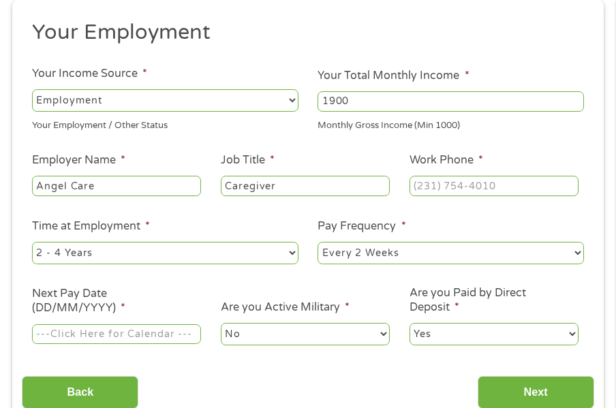 The width and height of the screenshot is (616, 408). Describe the element at coordinates (117, 186) in the screenshot. I see `input: Walmart` at that location.